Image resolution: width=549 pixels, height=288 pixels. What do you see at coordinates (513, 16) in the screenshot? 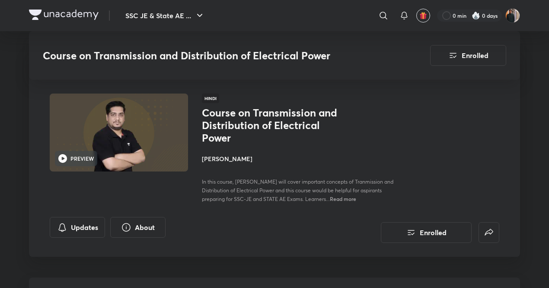
I see `img: Anish kumar` at bounding box center [513, 16].